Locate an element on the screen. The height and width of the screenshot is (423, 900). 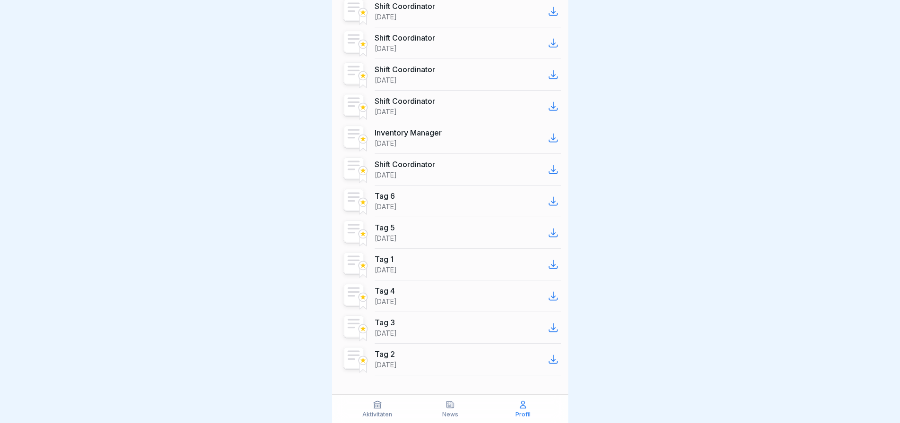
p: Inventory Manager is located at coordinates (408, 133).